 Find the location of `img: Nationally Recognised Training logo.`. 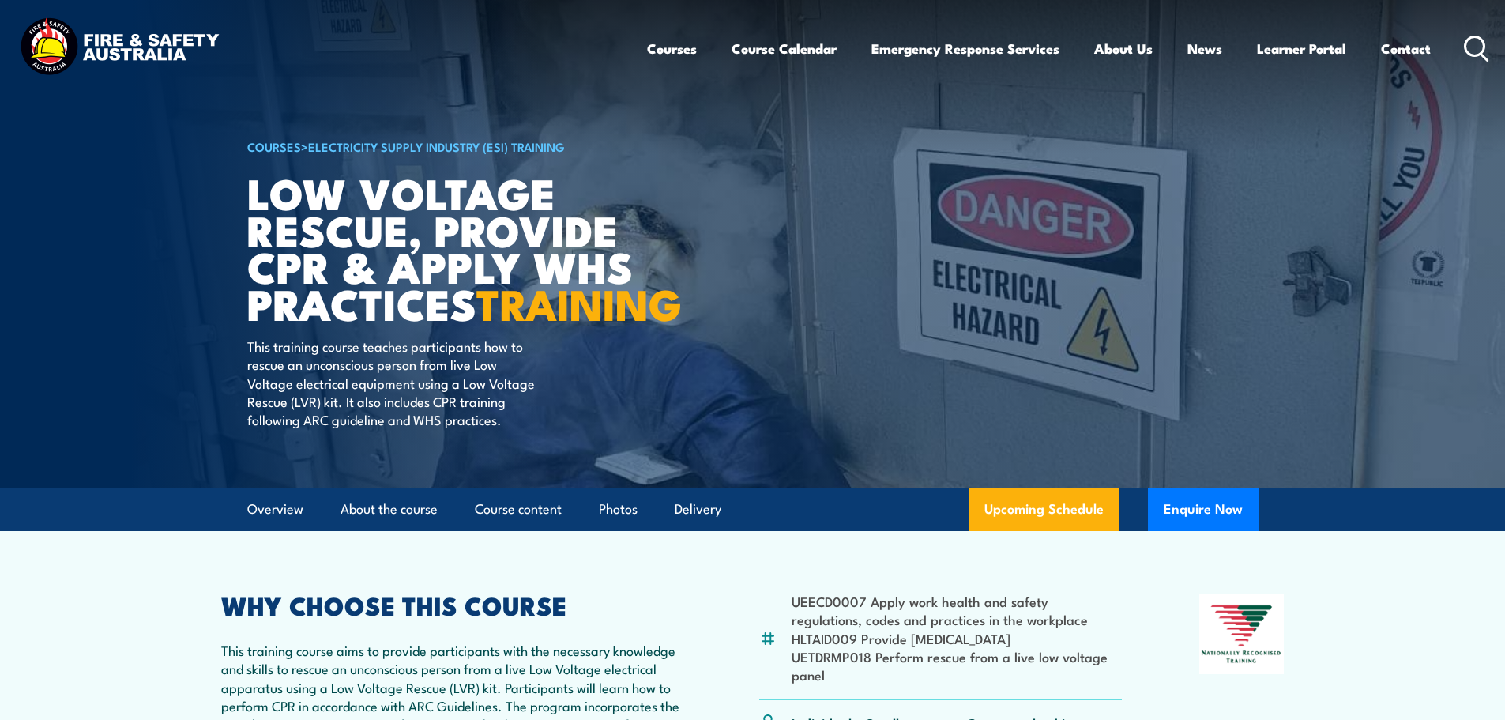

img: Nationally Recognised Training logo. is located at coordinates (1242, 634).